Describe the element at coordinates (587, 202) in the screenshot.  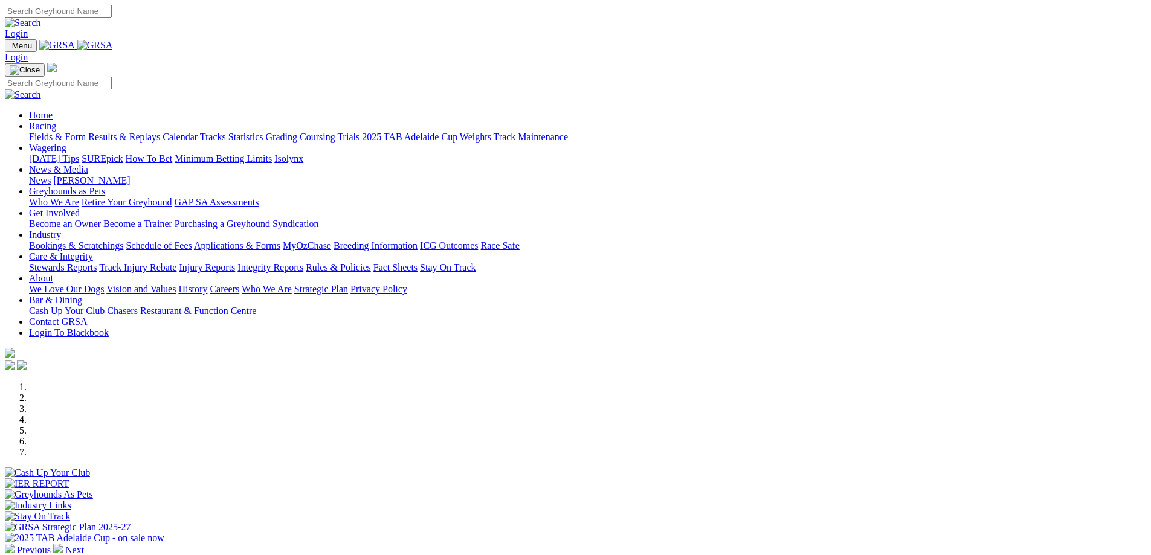
I see `div: Greyhounds as Pets` at that location.